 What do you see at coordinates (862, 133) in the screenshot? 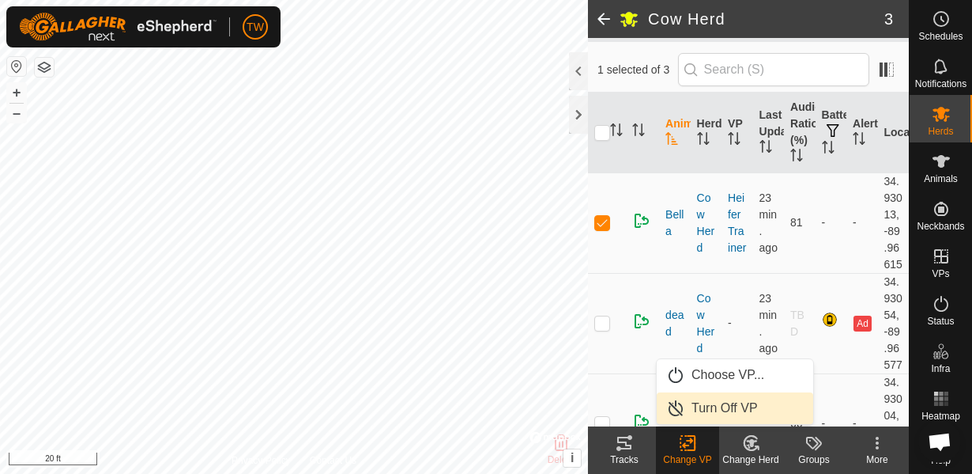
I see `th: Alerts` at bounding box center [862, 133].